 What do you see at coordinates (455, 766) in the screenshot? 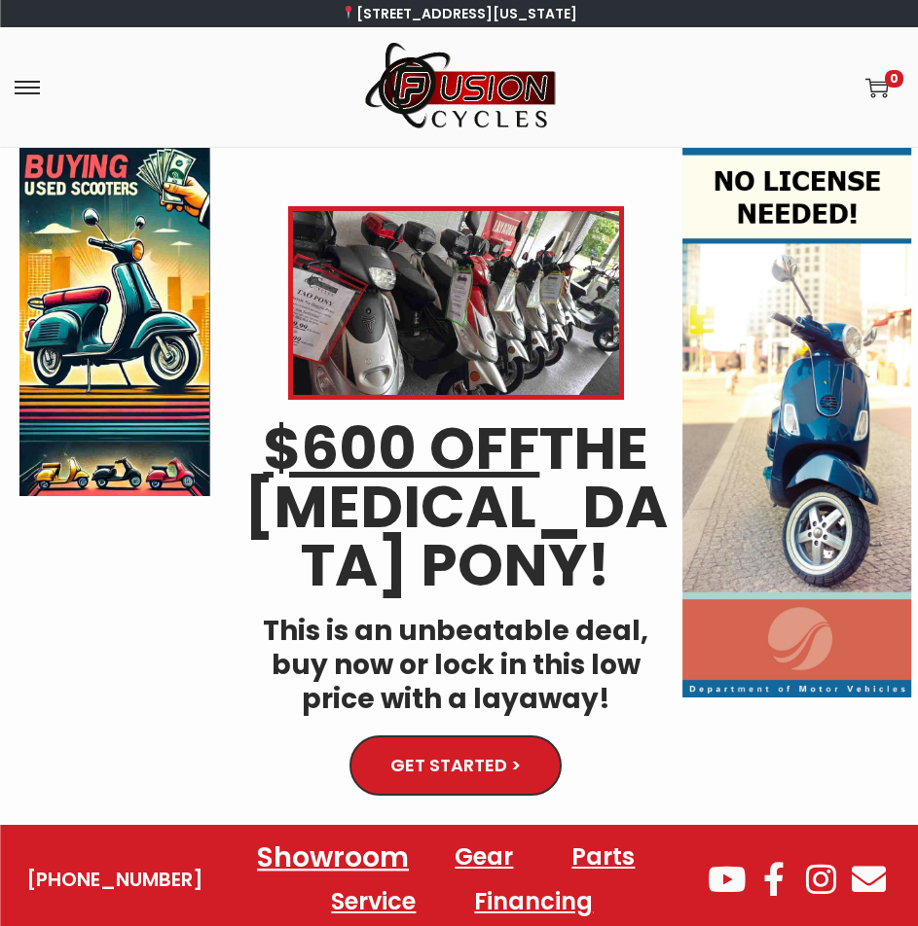
I see `a: GET STARTED >` at bounding box center [455, 766].